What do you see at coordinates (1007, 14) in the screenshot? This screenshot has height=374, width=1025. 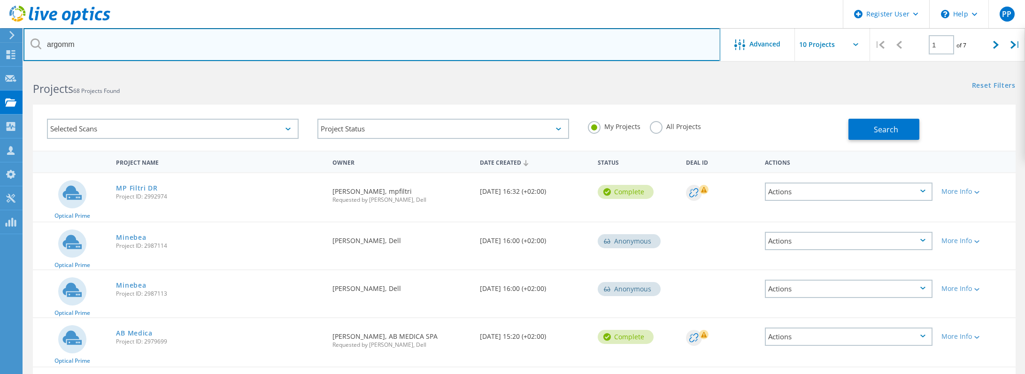 I see `span: PP` at bounding box center [1007, 14].